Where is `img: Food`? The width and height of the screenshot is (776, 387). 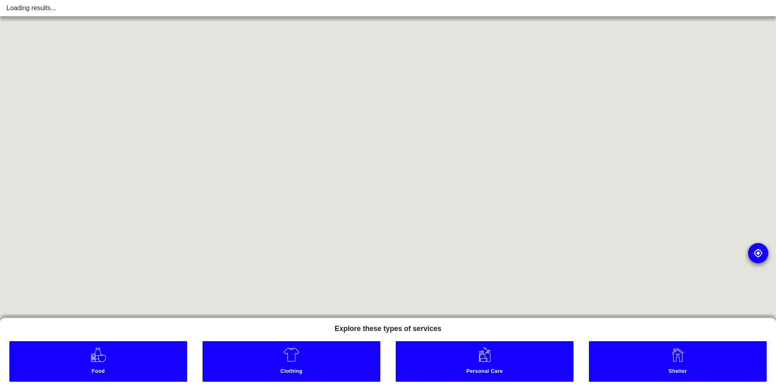
img: Food is located at coordinates (98, 355).